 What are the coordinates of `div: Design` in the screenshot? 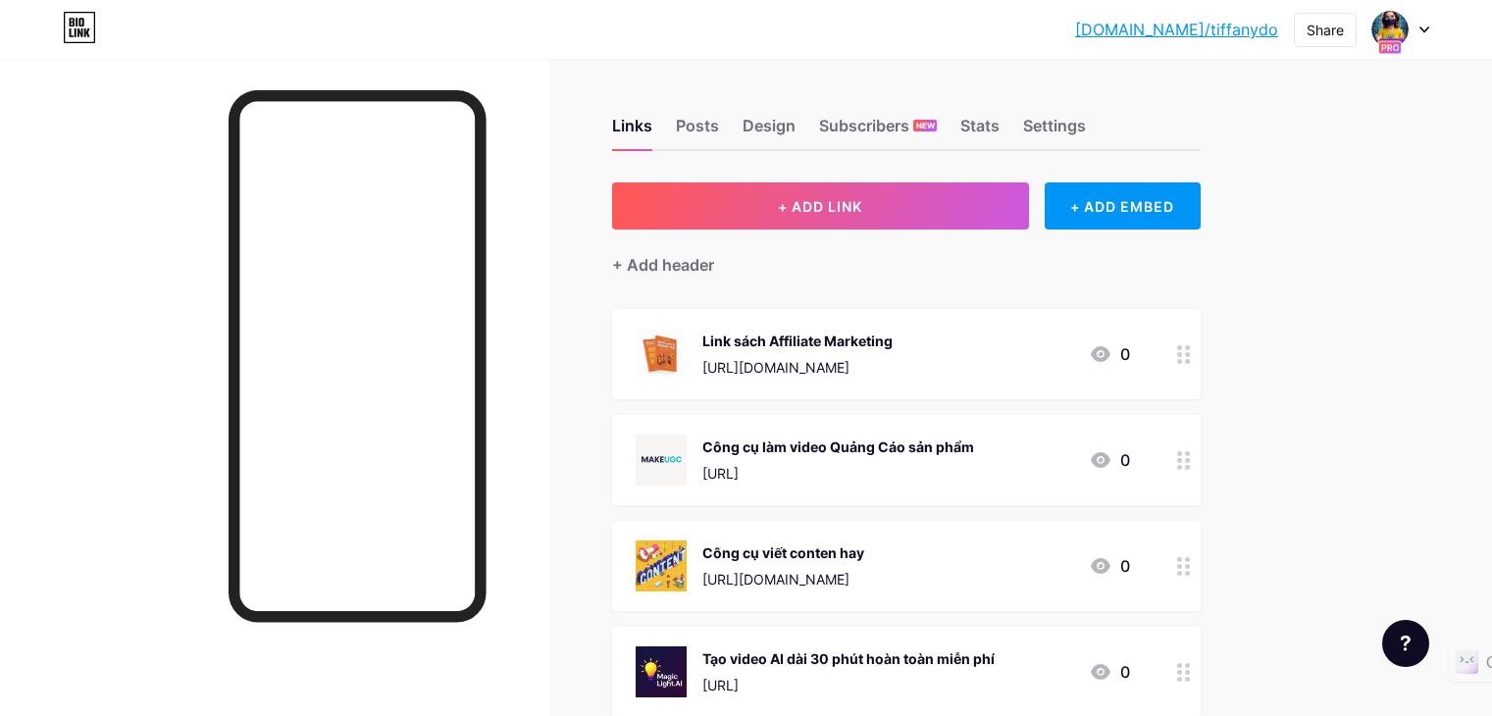 It's located at (769, 131).